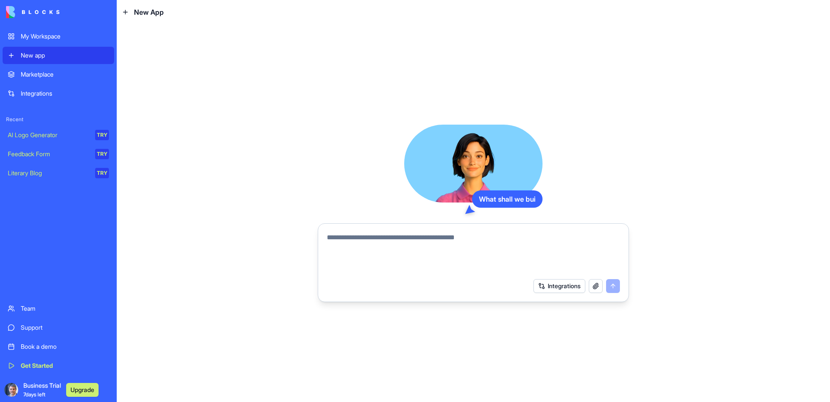 The image size is (830, 402). Describe the element at coordinates (48, 173) in the screenshot. I see `div: Literary Blog` at that location.